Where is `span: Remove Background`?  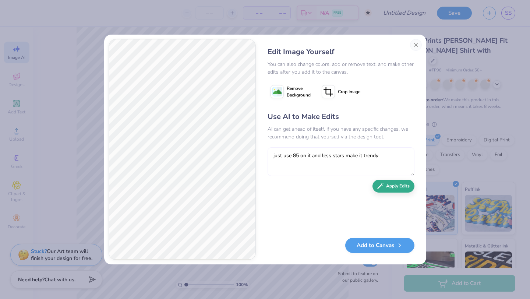 span: Remove Background is located at coordinates (298, 92).